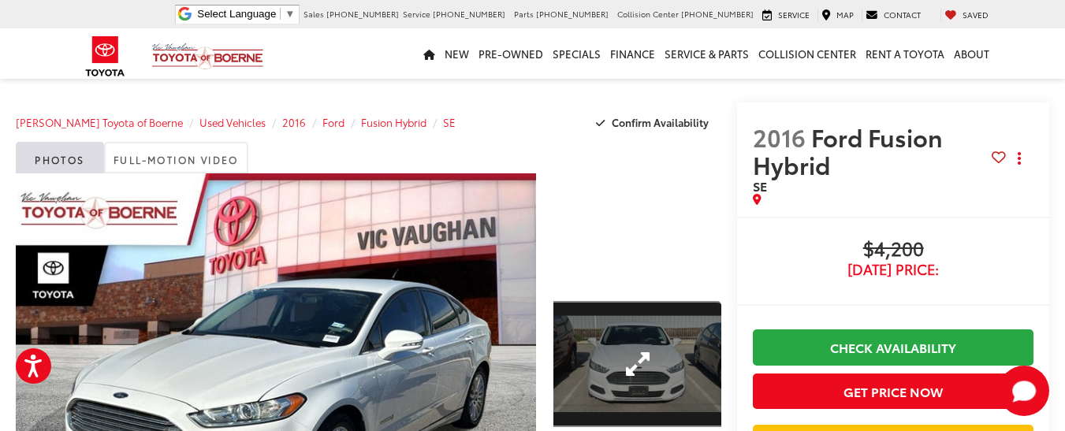 The height and width of the screenshot is (431, 1065). Describe the element at coordinates (786, 15) in the screenshot. I see `a: Service` at that location.